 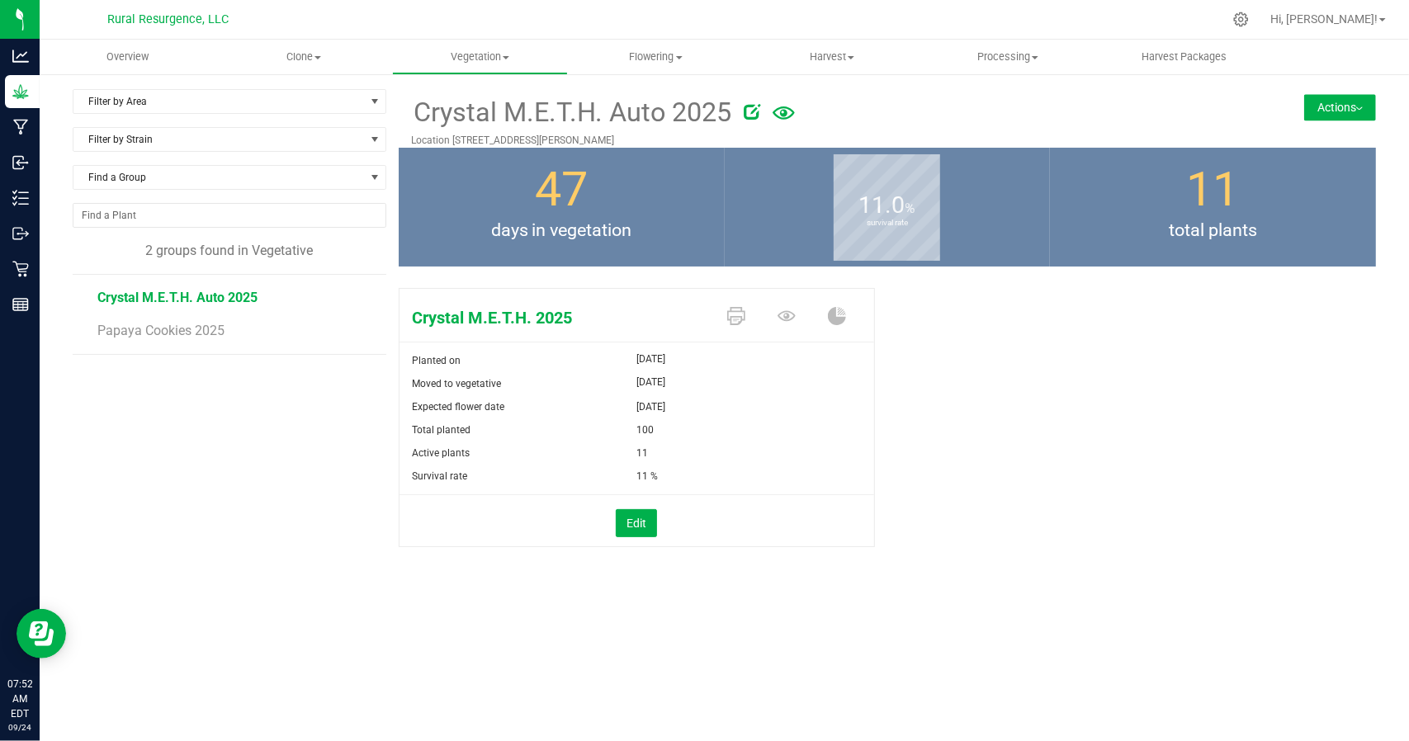 What do you see at coordinates (886, 222) in the screenshot?
I see `b: survival rate` at bounding box center [886, 222].